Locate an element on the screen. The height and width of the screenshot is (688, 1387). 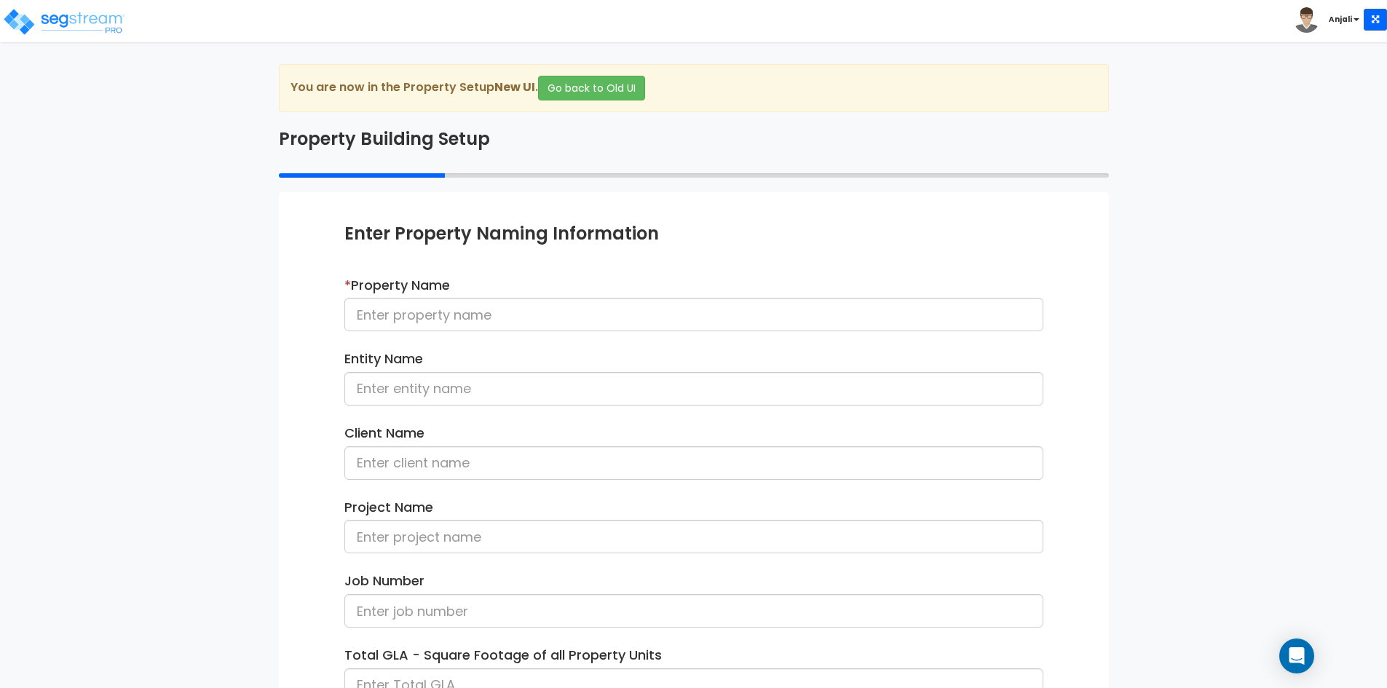
label: Total GLA - Square Footage of all Property Units is located at coordinates (503, 655).